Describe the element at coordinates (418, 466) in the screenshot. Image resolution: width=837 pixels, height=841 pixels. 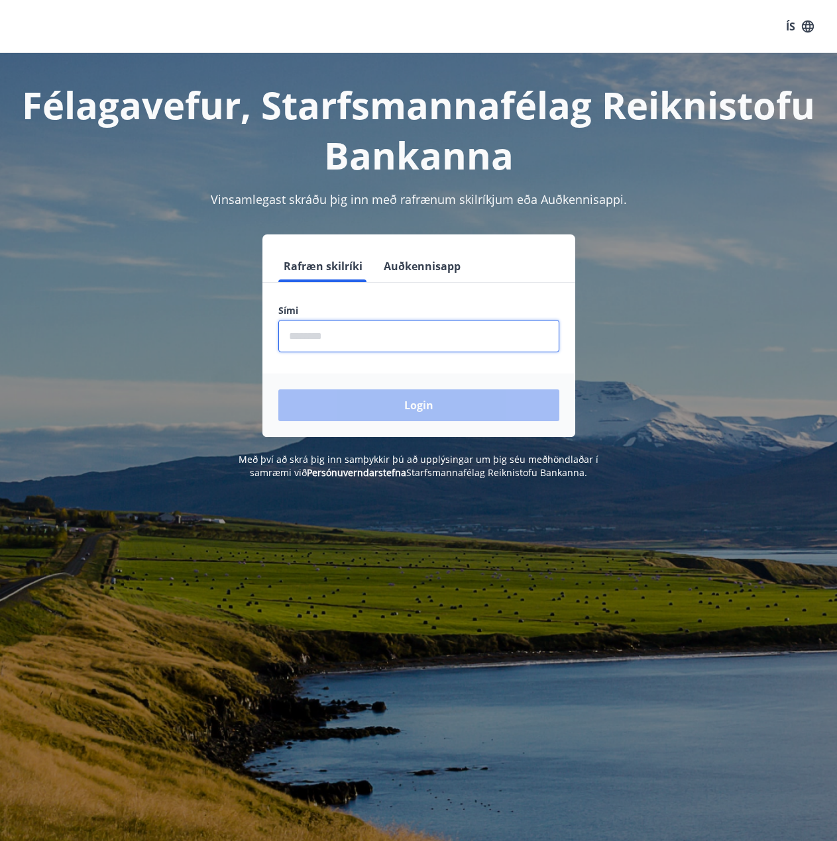
I see `span: Með því að skrá þig inn samþykkir þú að upplýsingar um þig séu meðhöndlaðar í samræmi við Starfsm...` at that location.